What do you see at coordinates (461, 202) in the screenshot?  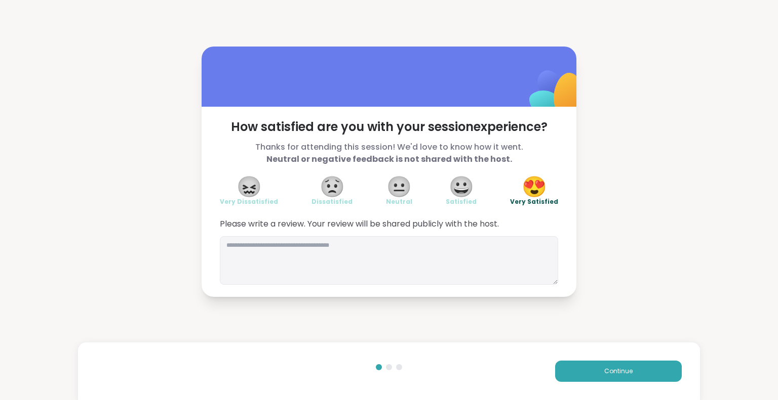 I see `span: Satisfied` at bounding box center [461, 202].